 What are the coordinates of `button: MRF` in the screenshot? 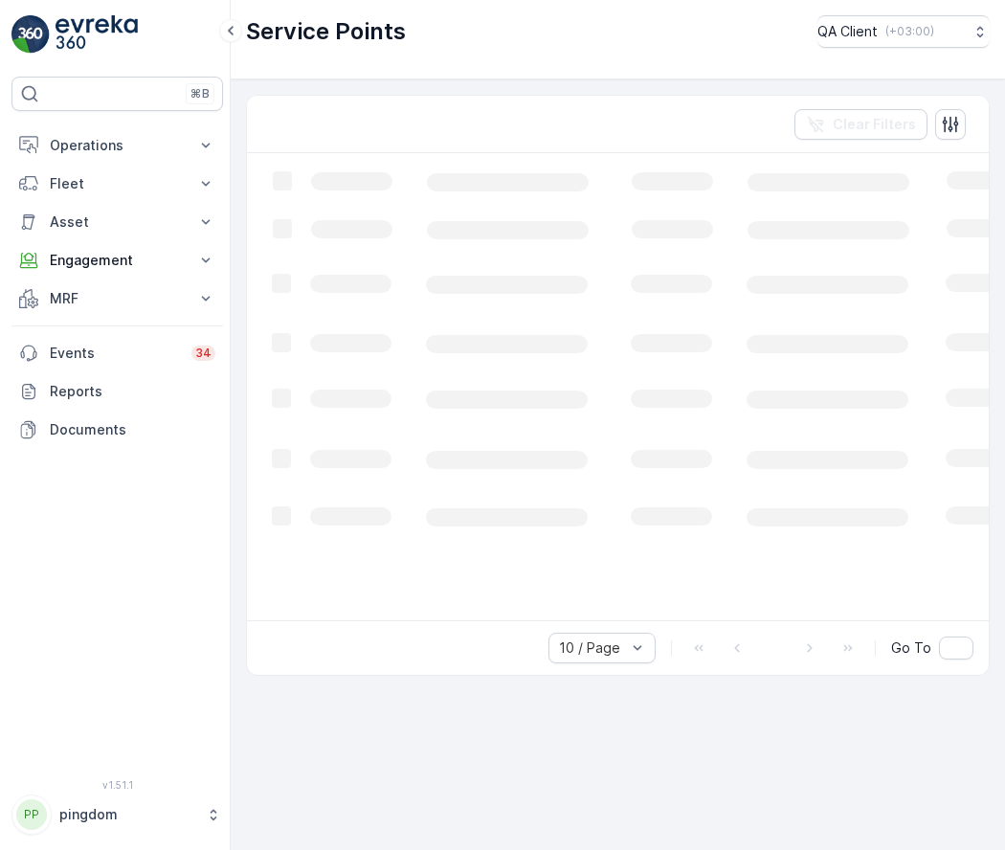 It's located at (117, 299).